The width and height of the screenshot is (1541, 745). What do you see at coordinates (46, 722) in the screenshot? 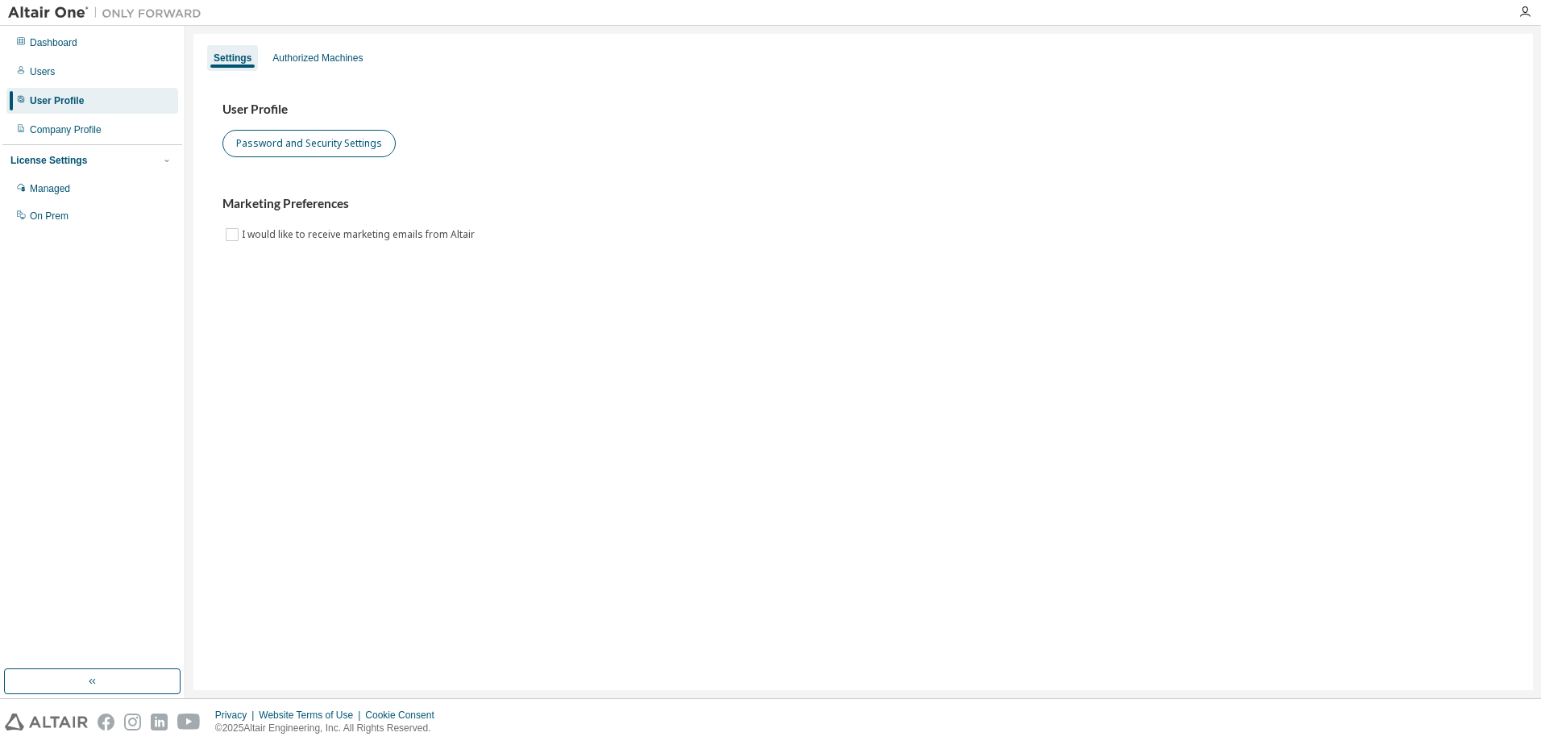
I see `img: altair_logo.svg` at bounding box center [46, 722].